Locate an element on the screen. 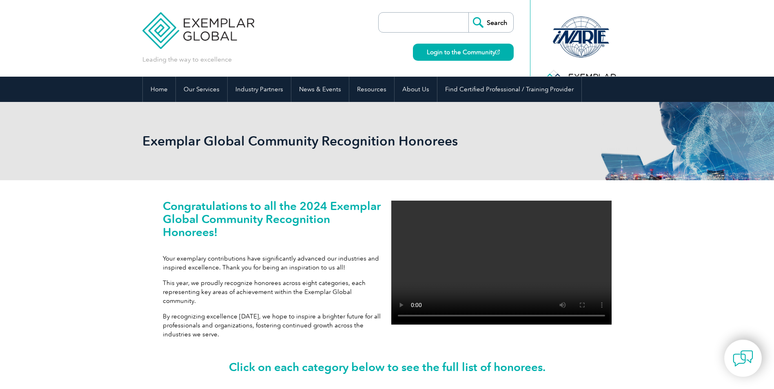 This screenshot has height=389, width=774. a: Resources is located at coordinates (372, 89).